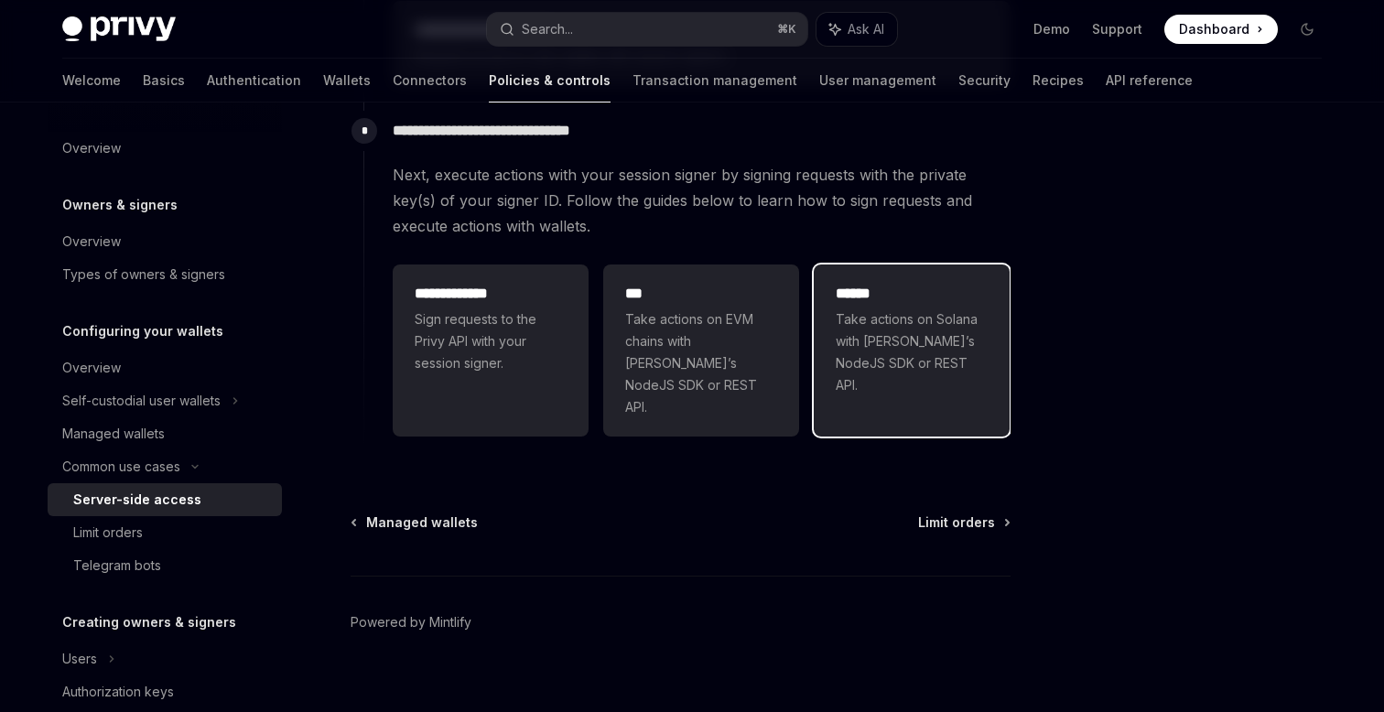  What do you see at coordinates (549, 81) in the screenshot?
I see `a: Policies & controls` at bounding box center [549, 81].